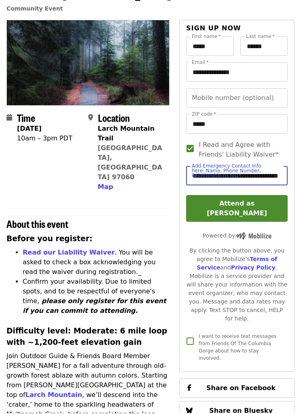  Describe the element at coordinates (264, 47) in the screenshot. I see `input: Last name` at that location.